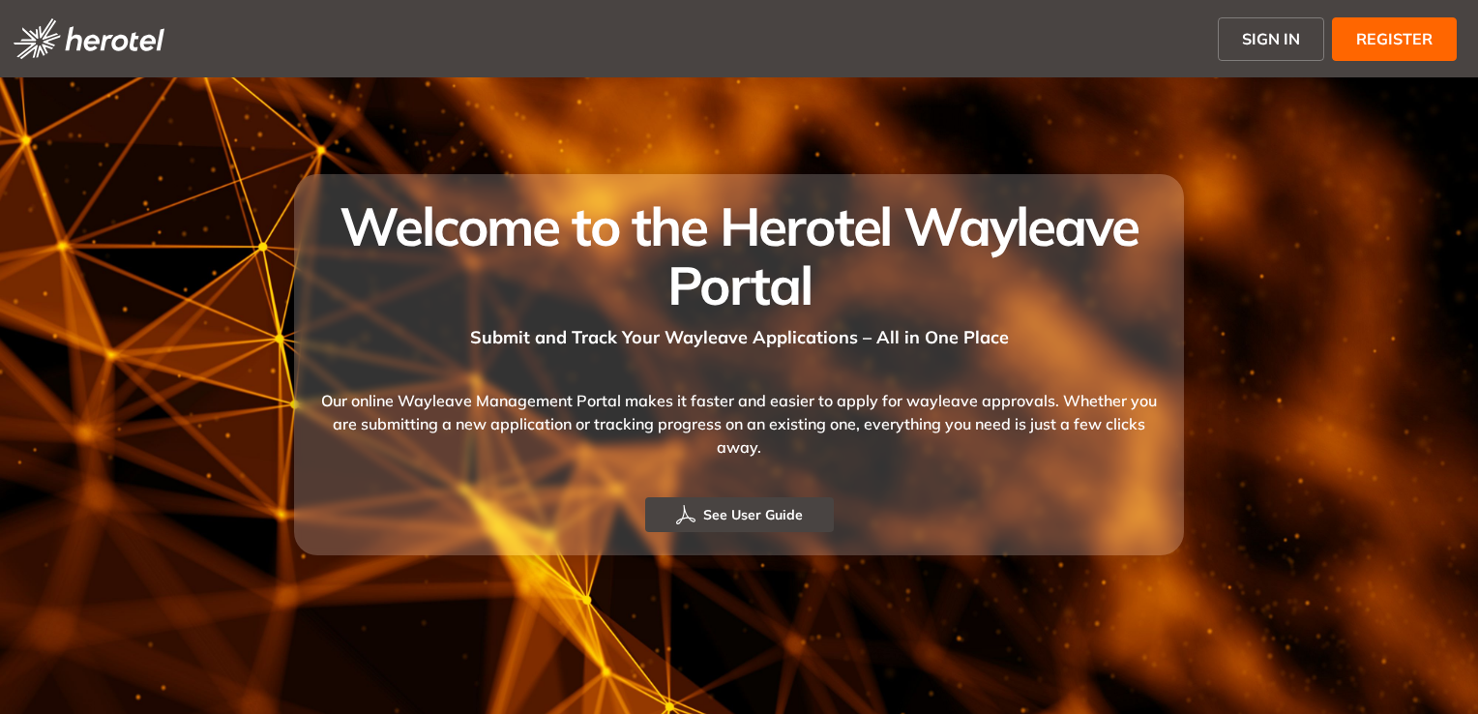 This screenshot has width=1478, height=714. What do you see at coordinates (738, 255) in the screenshot?
I see `span: Welcome to the Herotel Wayleave Portal` at bounding box center [738, 255].